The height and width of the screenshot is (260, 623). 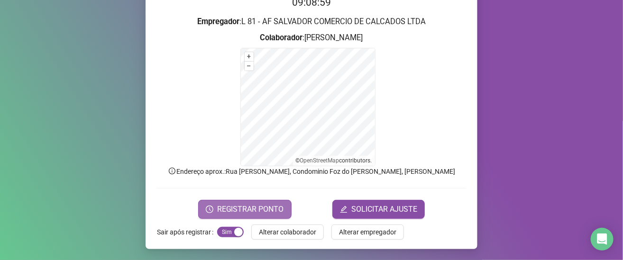 What do you see at coordinates (602, 239) in the screenshot?
I see `div: Open Intercom Messenger` at bounding box center [602, 239].